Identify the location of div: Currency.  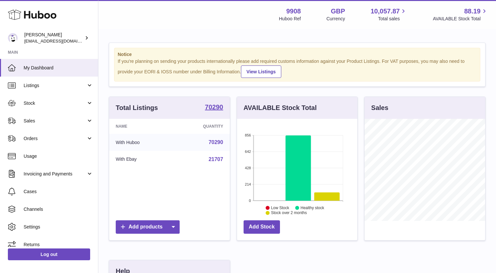
(336, 19).